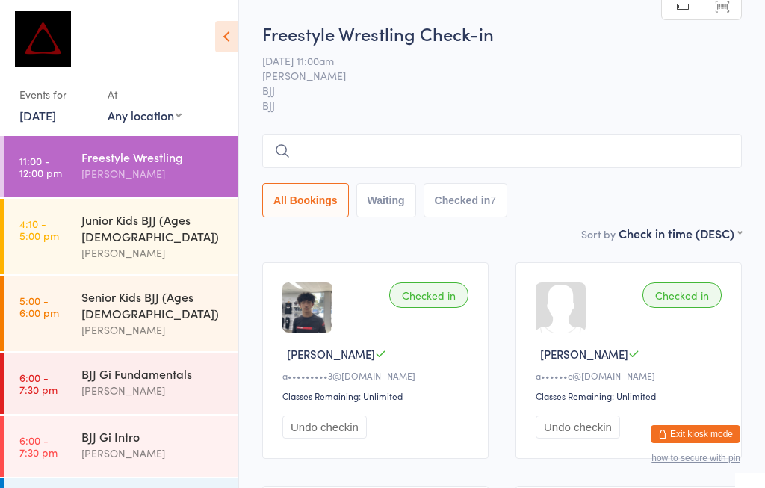 This screenshot has height=488, width=765. What do you see at coordinates (153, 436) in the screenshot?
I see `div: BJJ Gi Intro` at bounding box center [153, 436].